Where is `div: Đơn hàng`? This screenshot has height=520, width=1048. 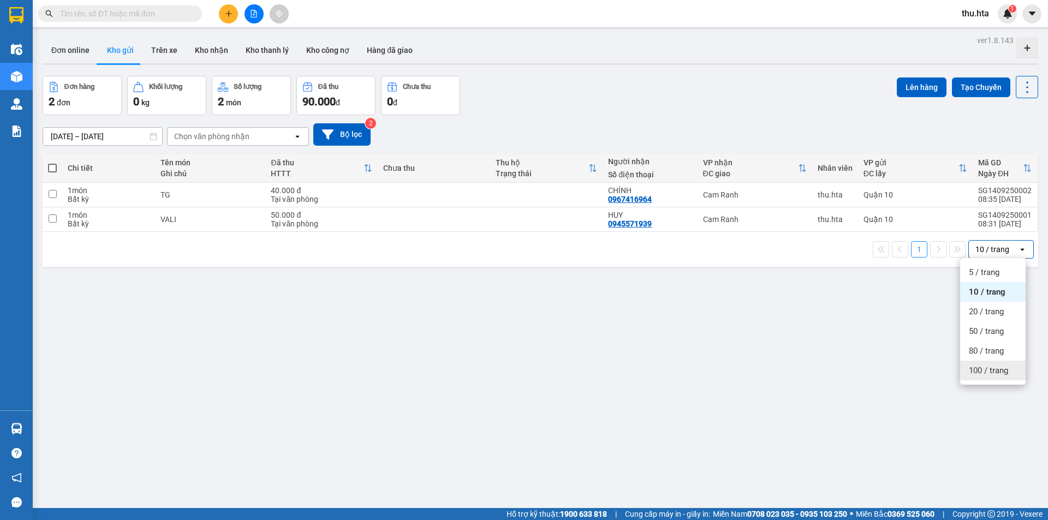
div: Đơn hàng is located at coordinates (79, 87).